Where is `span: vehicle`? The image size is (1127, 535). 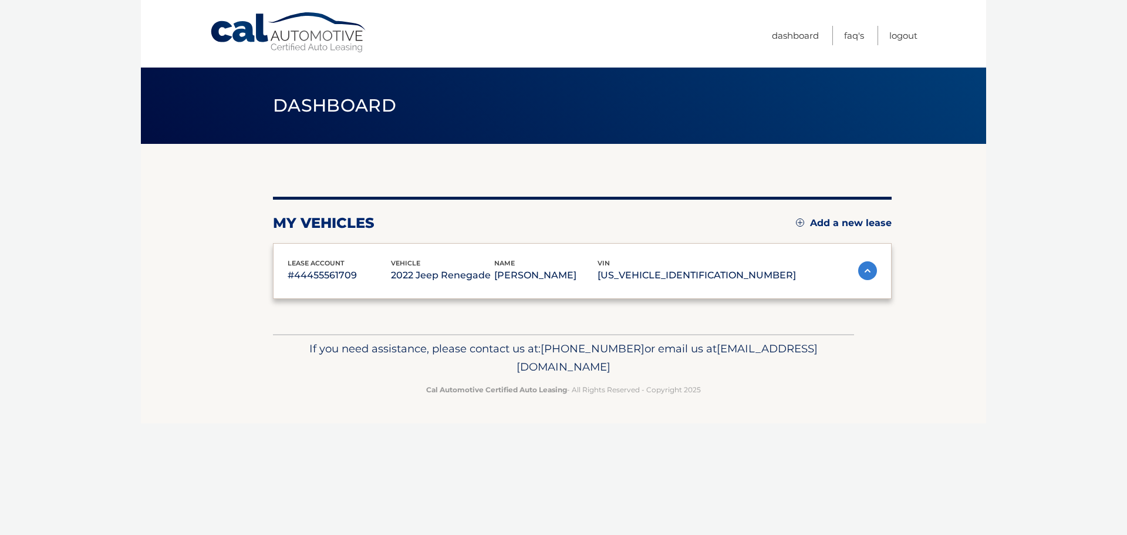
span: vehicle is located at coordinates (406, 263).